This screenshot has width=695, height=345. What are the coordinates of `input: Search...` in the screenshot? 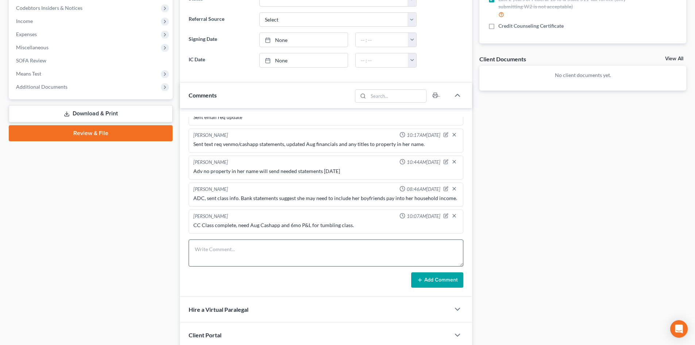 It's located at (397, 96).